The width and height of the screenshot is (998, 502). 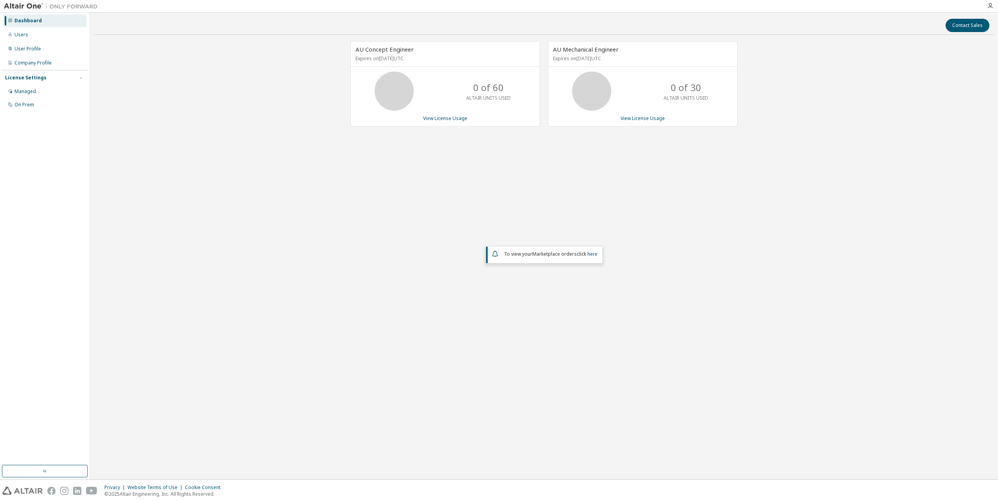 What do you see at coordinates (77, 491) in the screenshot?
I see `img: linkedin.svg` at bounding box center [77, 491].